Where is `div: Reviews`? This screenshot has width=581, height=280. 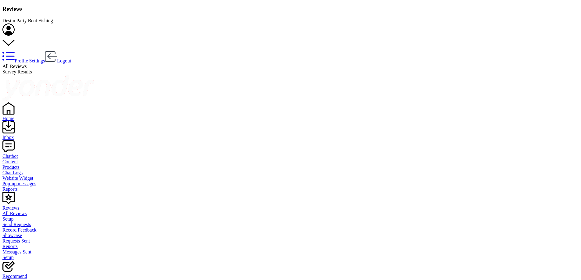 div: Reviews is located at coordinates (290, 208).